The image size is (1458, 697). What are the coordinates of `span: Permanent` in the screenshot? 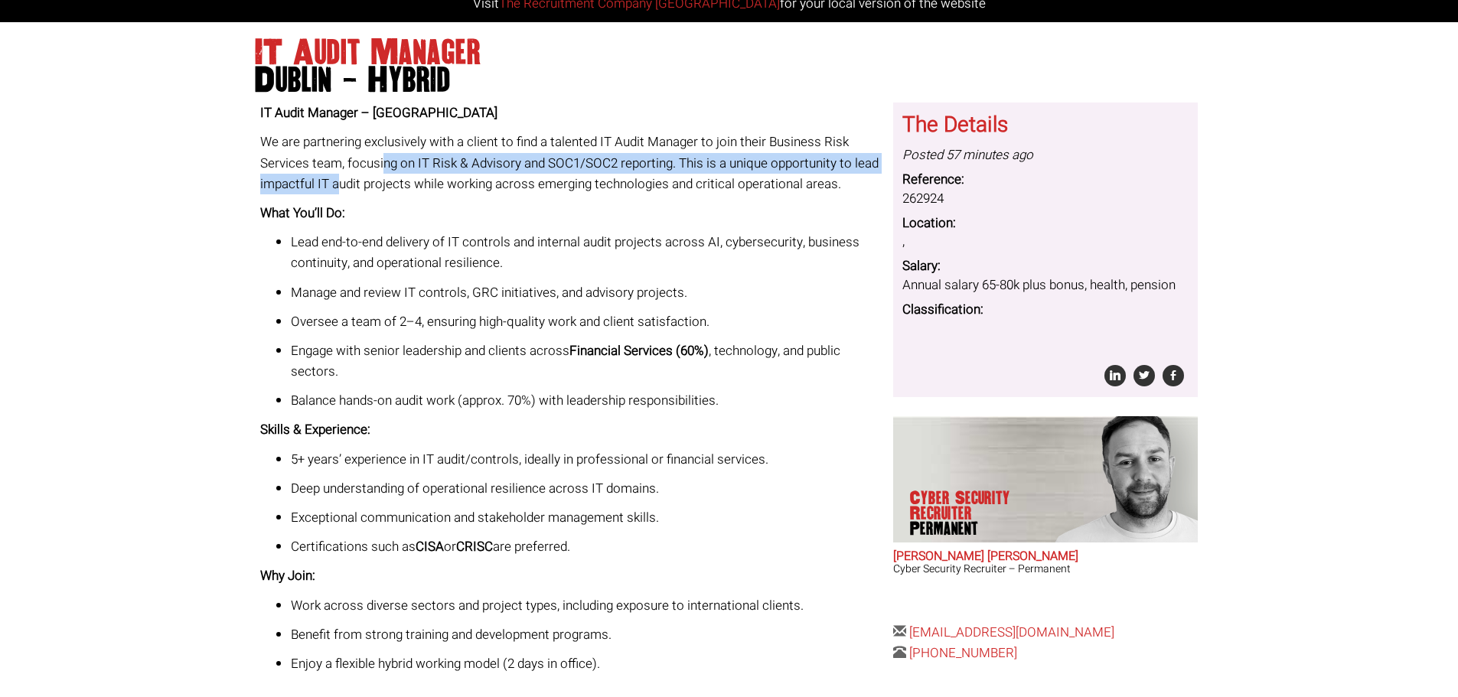 It's located at (969, 529).